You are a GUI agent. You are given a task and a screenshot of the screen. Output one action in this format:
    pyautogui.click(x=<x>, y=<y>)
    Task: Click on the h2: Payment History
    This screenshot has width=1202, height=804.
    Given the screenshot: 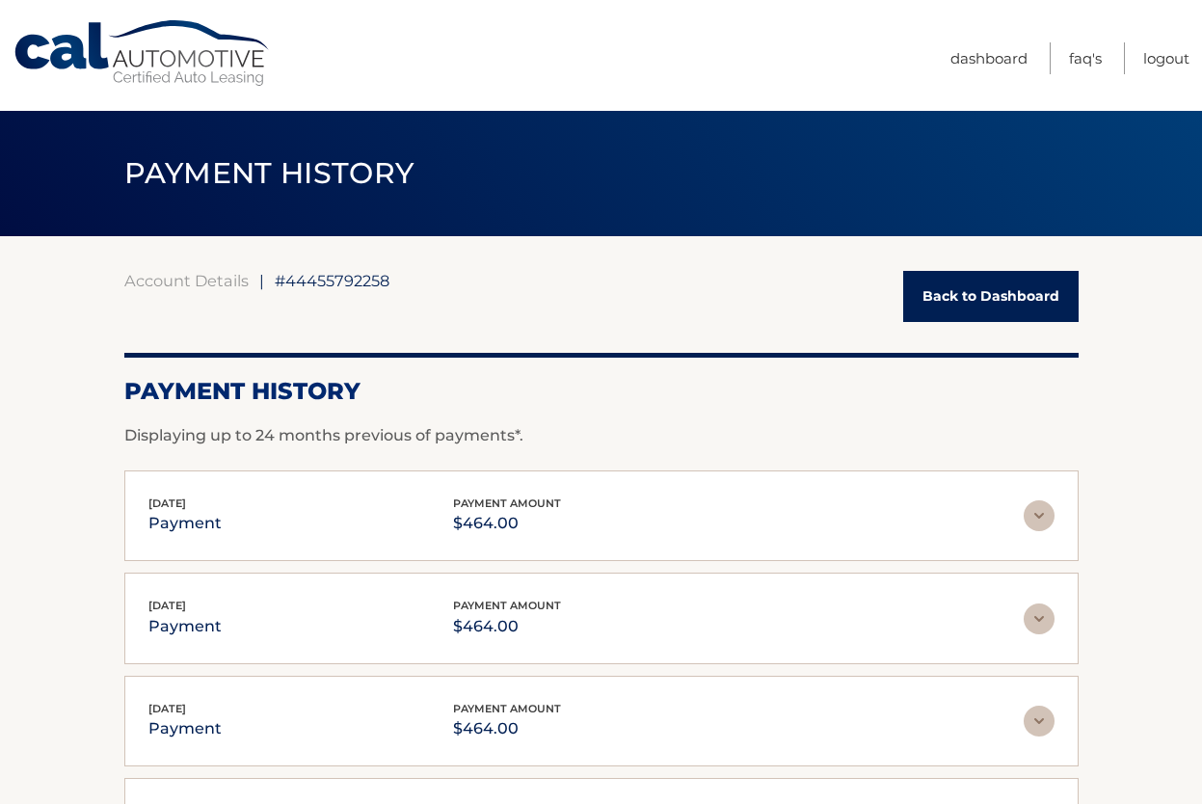 What is the action you would take?
    pyautogui.click(x=601, y=391)
    